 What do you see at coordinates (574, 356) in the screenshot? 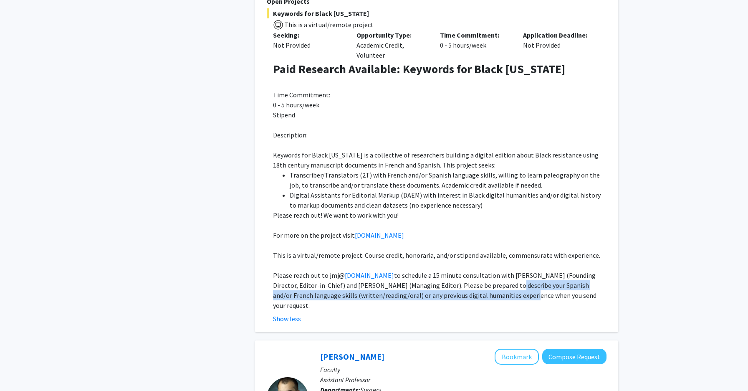
I see `button: Compose Request to Alistair Kent` at bounding box center [574, 356].